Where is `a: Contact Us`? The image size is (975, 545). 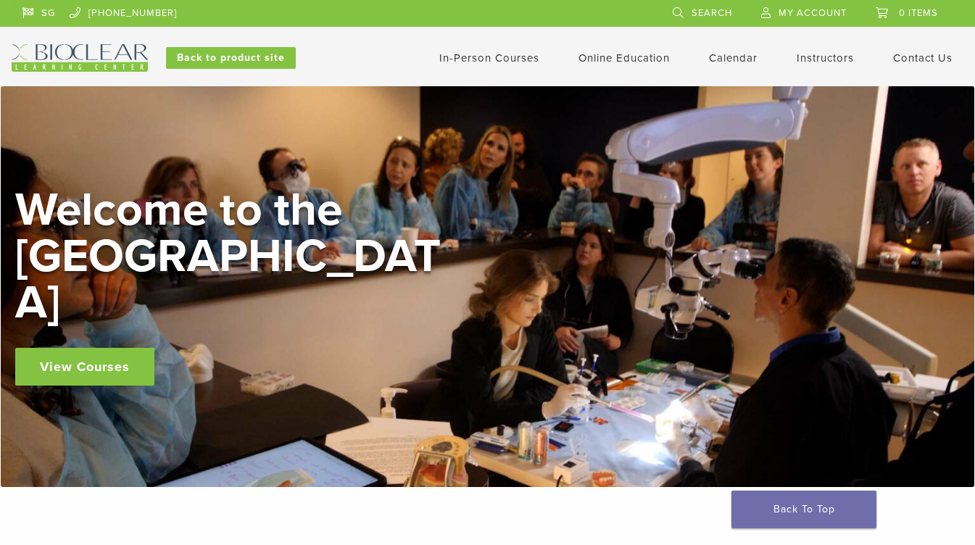
a: Contact Us is located at coordinates (923, 58).